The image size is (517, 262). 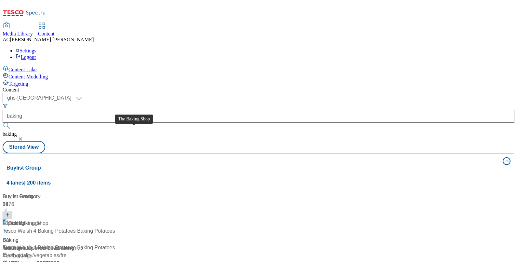 What do you see at coordinates (26, 50) in the screenshot?
I see `a: Settings` at bounding box center [26, 50].